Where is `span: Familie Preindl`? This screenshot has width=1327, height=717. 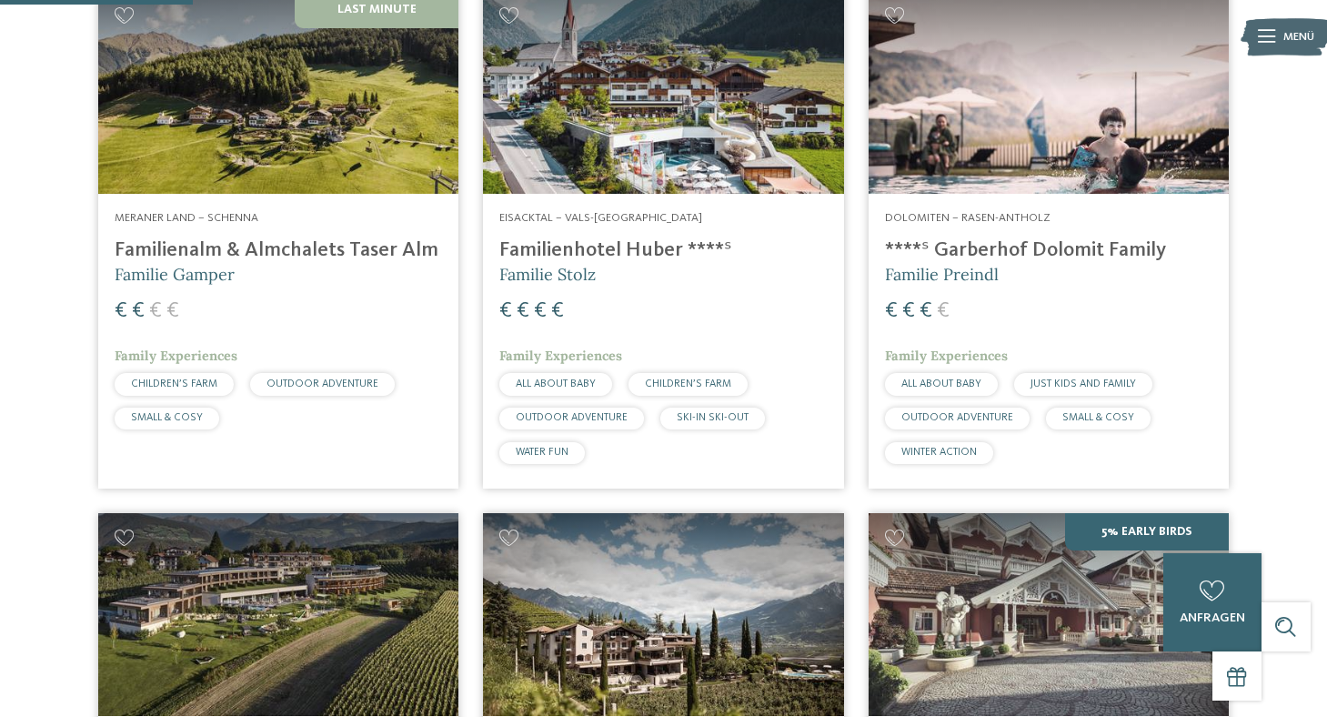 span: Familie Preindl is located at coordinates (942, 274).